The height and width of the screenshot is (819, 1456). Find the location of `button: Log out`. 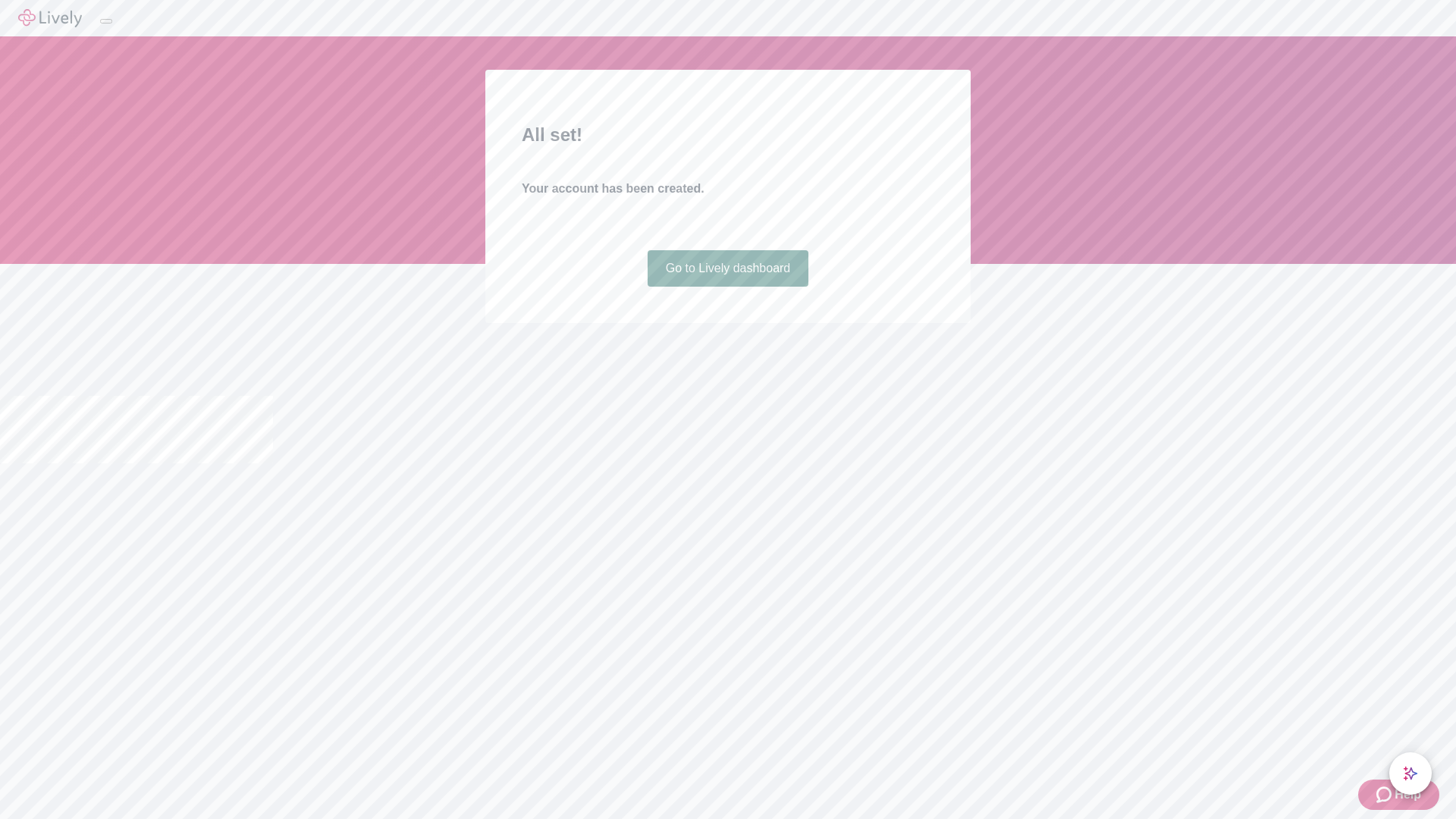

button: Log out is located at coordinates (106, 21).